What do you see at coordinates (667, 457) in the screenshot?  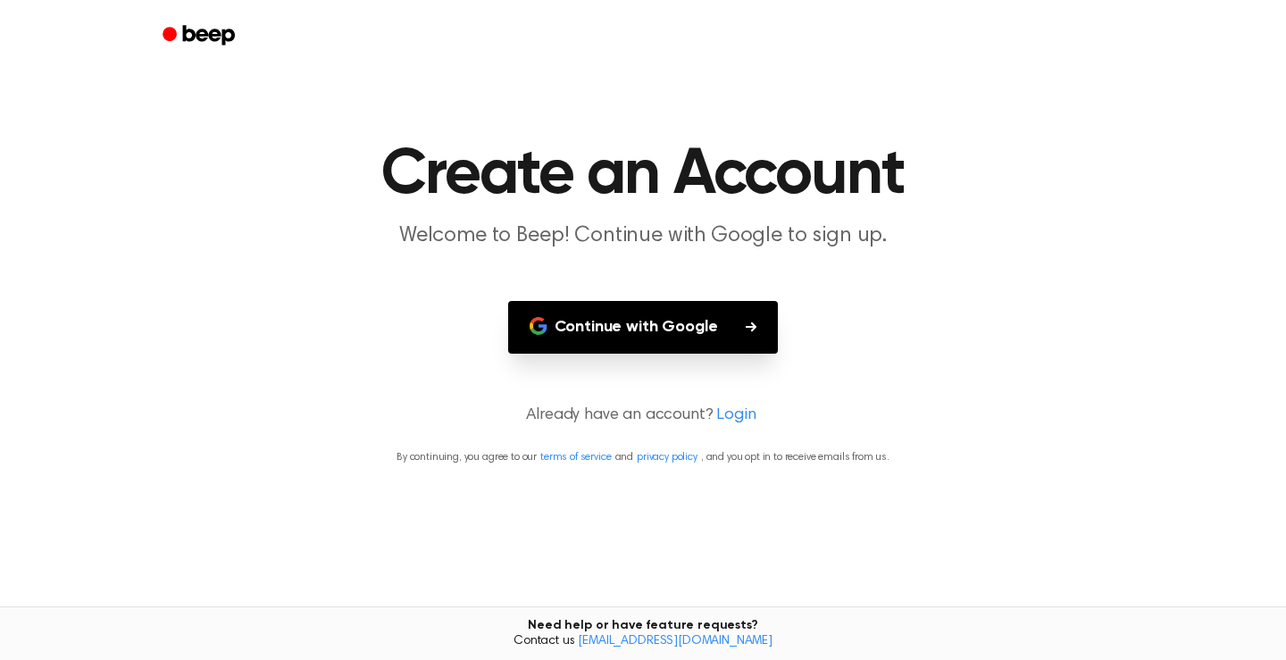 I see `a: privacy policy` at bounding box center [667, 457].